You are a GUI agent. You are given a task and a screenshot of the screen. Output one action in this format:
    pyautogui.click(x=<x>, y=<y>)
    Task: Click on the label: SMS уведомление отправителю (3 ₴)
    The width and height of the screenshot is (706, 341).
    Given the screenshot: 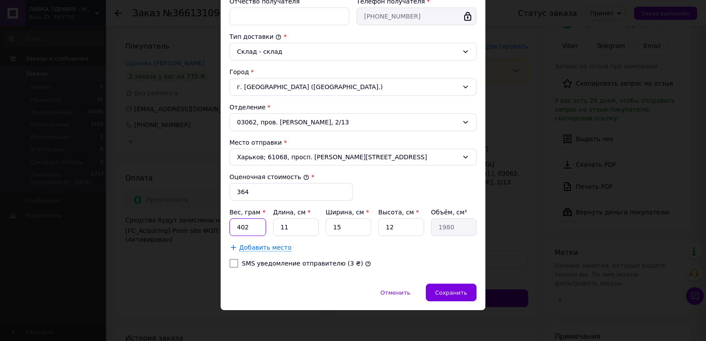 What is the action you would take?
    pyautogui.click(x=302, y=263)
    